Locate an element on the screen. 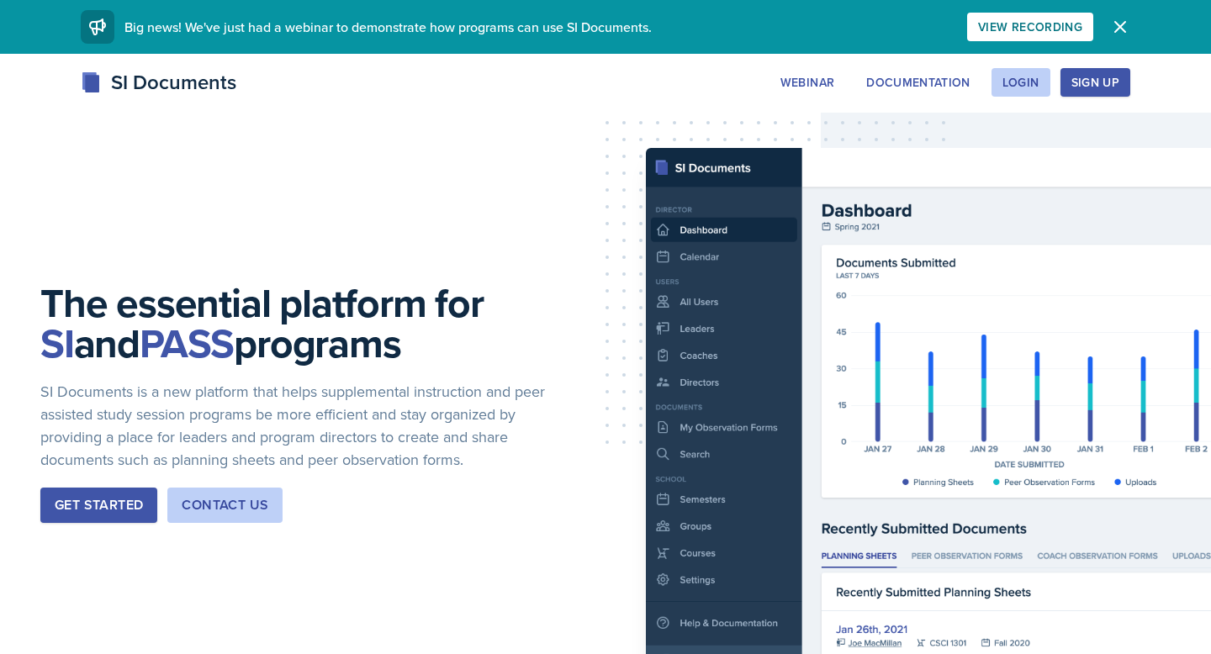 The height and width of the screenshot is (654, 1211). button: Login is located at coordinates (1021, 82).